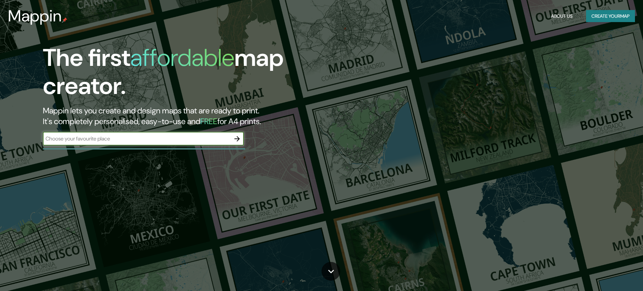  What do you see at coordinates (137, 139) in the screenshot?
I see `input: Choose your favourite place` at bounding box center [137, 139].